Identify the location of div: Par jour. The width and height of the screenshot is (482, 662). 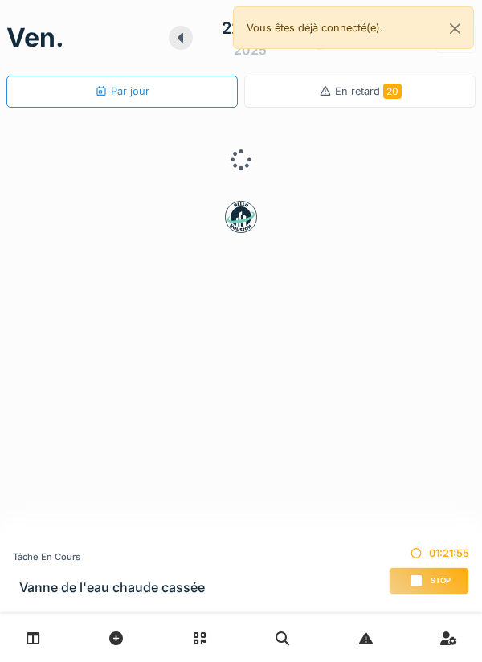
(122, 91).